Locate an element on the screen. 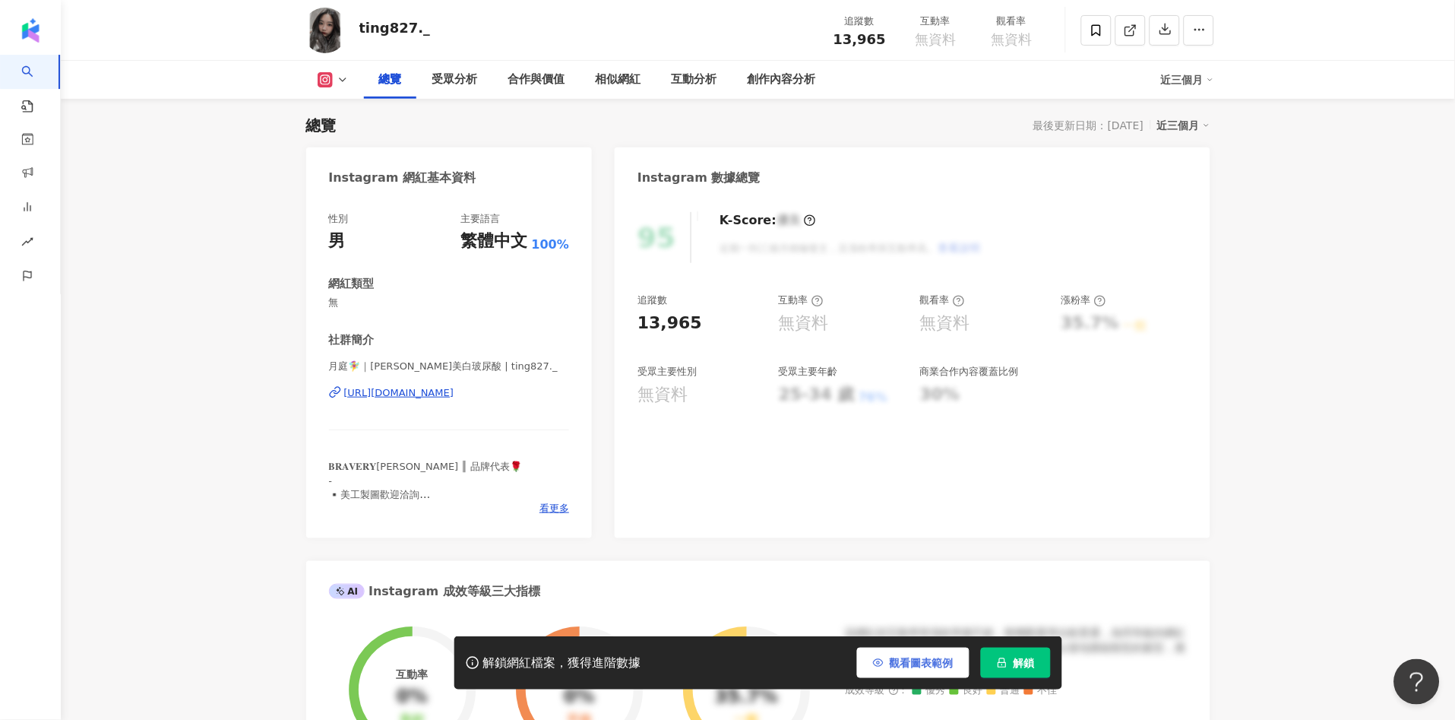 The width and height of the screenshot is (1455, 720). div: 成效等級 ： is located at coordinates (1017, 691).